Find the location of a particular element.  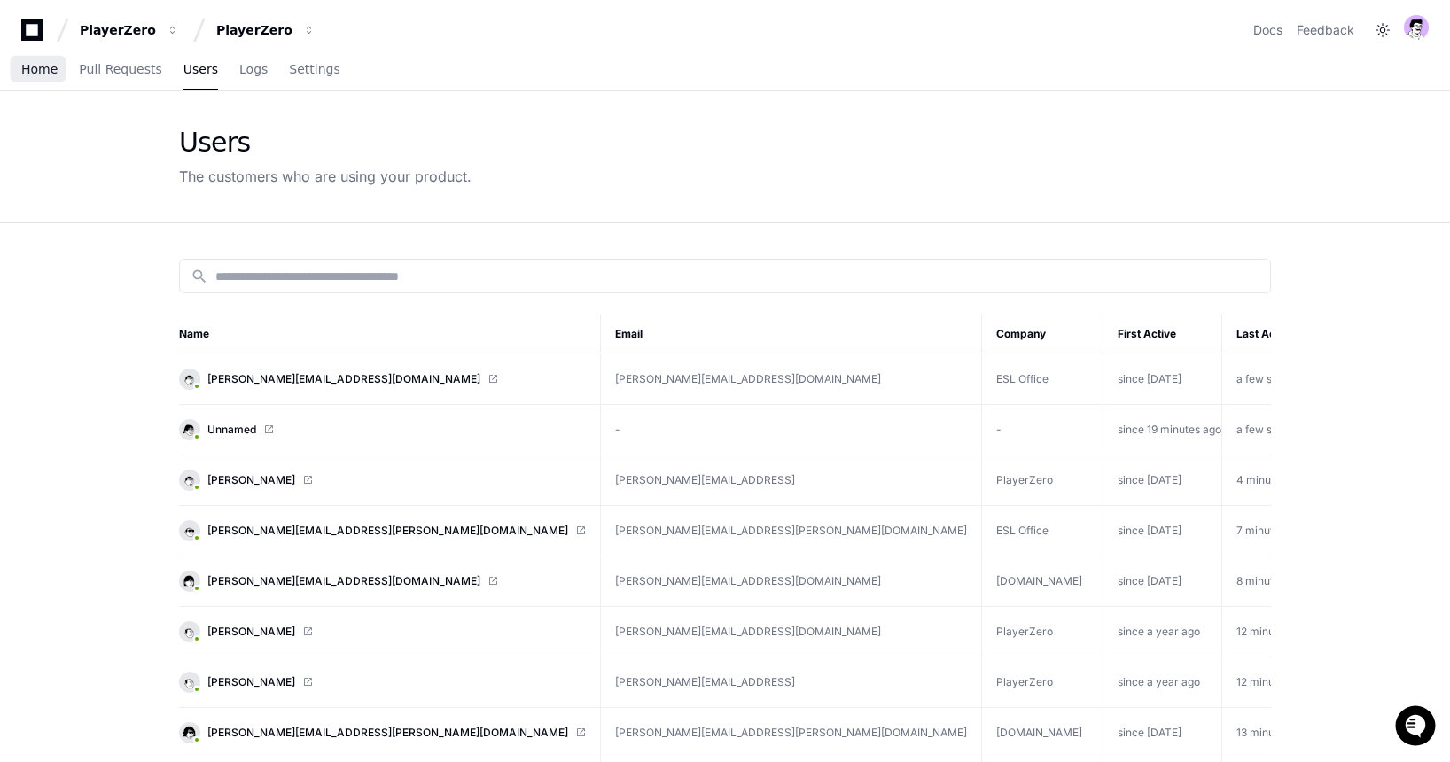

td: 4 minutes ago is located at coordinates (1276, 480).